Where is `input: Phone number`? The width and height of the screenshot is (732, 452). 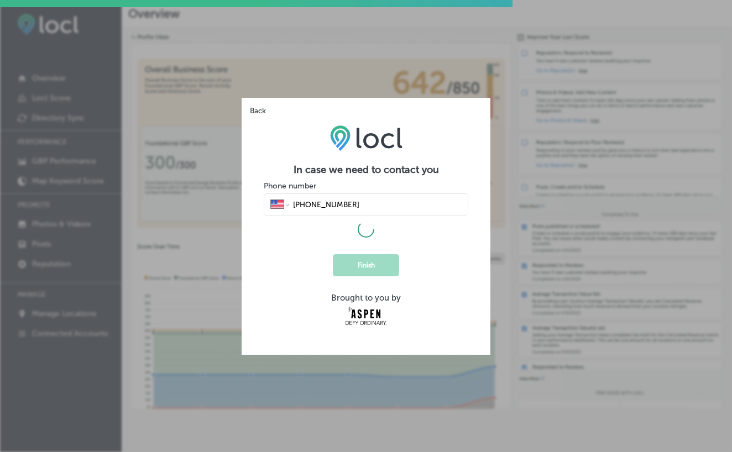 input: Phone number is located at coordinates (377, 205).